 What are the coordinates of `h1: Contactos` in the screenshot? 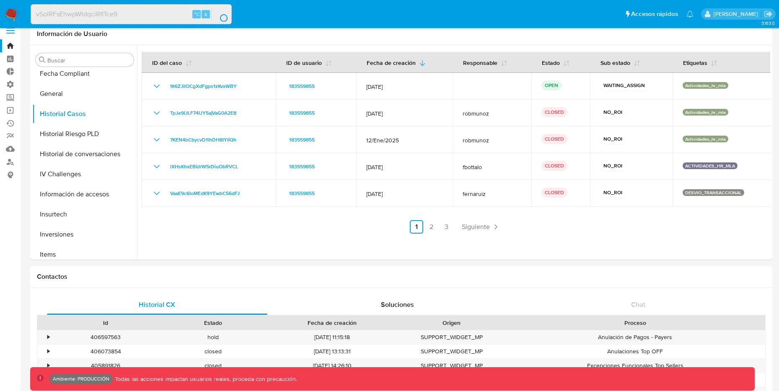 It's located at (401, 277).